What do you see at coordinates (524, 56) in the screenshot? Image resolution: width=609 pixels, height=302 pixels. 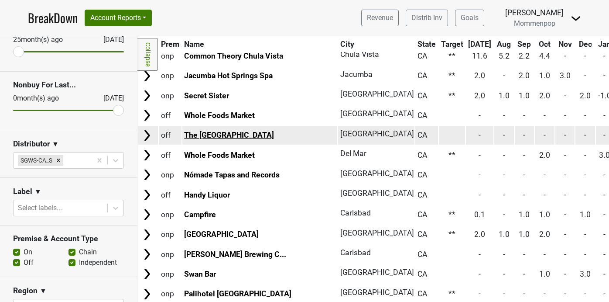 I see `span: 2.2` at bounding box center [524, 56].